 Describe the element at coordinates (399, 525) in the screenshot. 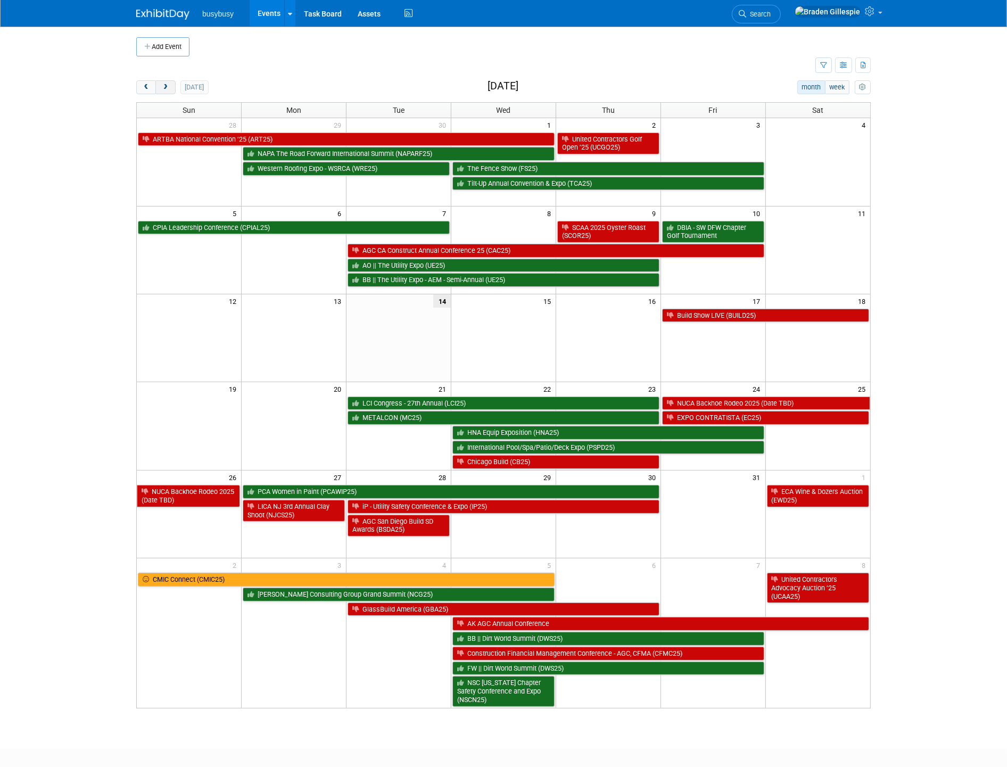

I see `a: AGC San Diego Build SD Awards (BSDA25)` at that location.